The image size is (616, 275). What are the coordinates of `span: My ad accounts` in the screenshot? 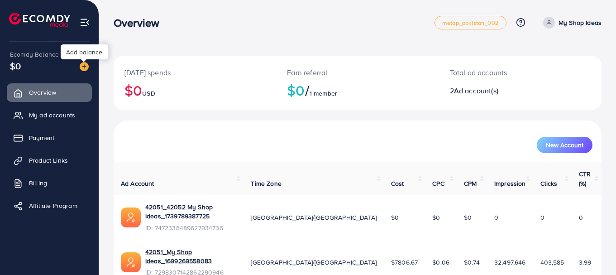 It's located at (52, 115).